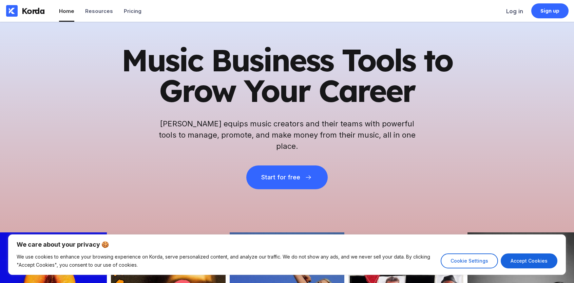 The height and width of the screenshot is (283, 574). Describe the element at coordinates (515, 11) in the screenshot. I see `div: Log in` at that location.